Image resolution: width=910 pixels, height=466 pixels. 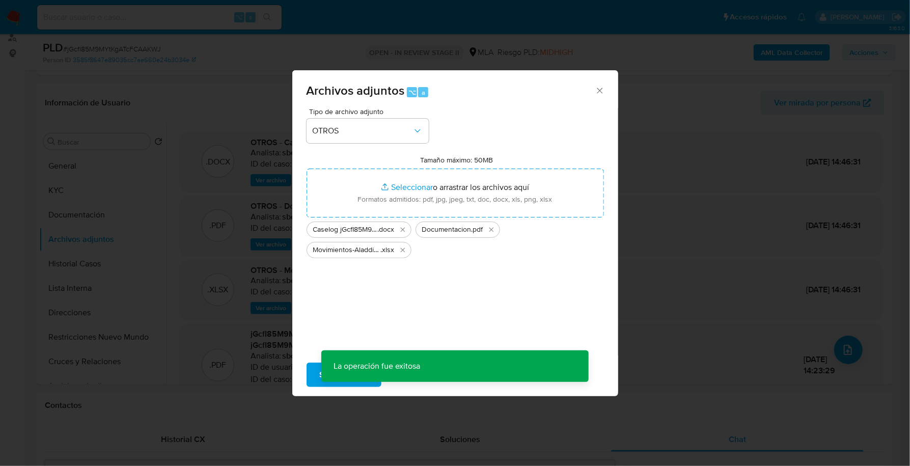 I want to click on button: Eliminar Documentacion.pdf, so click(x=491, y=230).